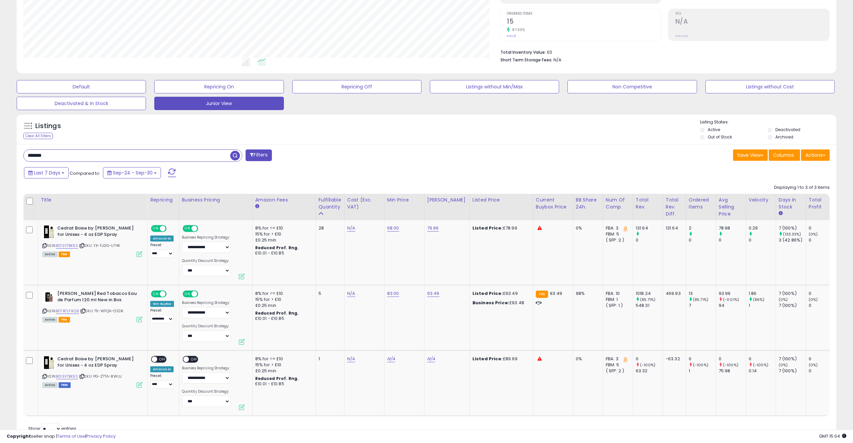 The height and width of the screenshot is (443, 853). I want to click on b: Listed Price:, so click(488, 228).